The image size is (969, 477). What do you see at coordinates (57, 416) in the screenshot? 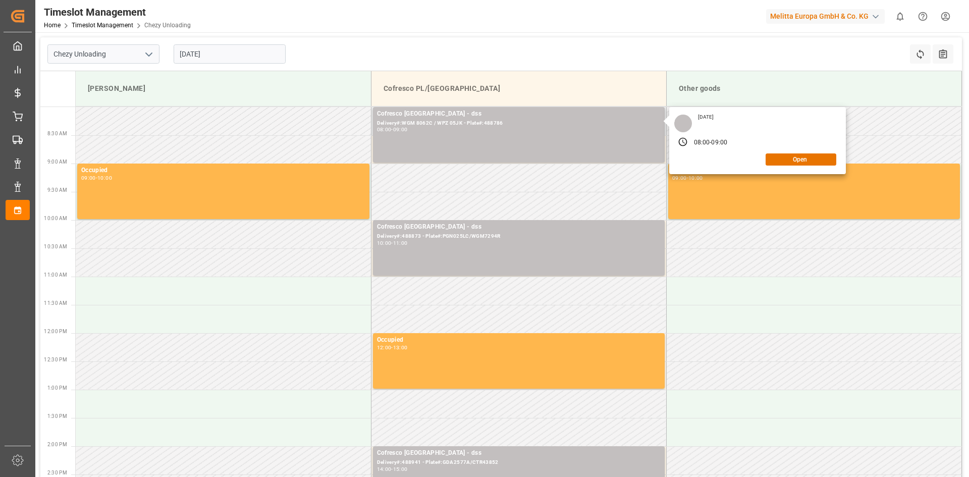
I see `span: 1:30 PM` at bounding box center [57, 416].